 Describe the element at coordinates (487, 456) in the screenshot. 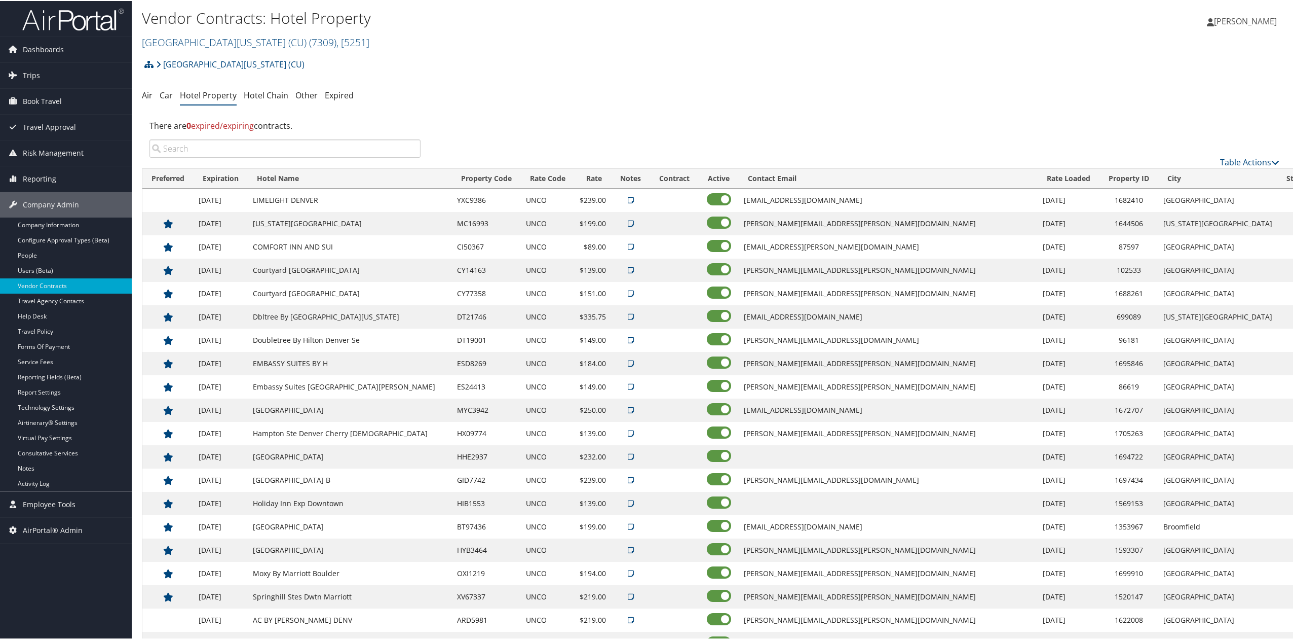

I see `td: HHE2937` at that location.